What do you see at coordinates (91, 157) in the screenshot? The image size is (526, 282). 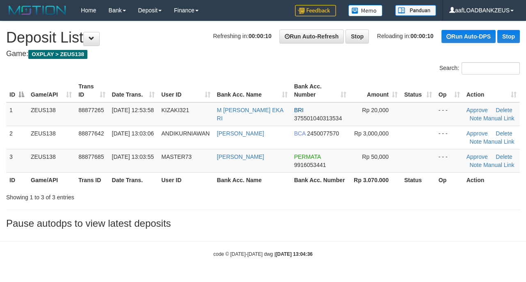 I see `span: 88877685` at bounding box center [91, 157].